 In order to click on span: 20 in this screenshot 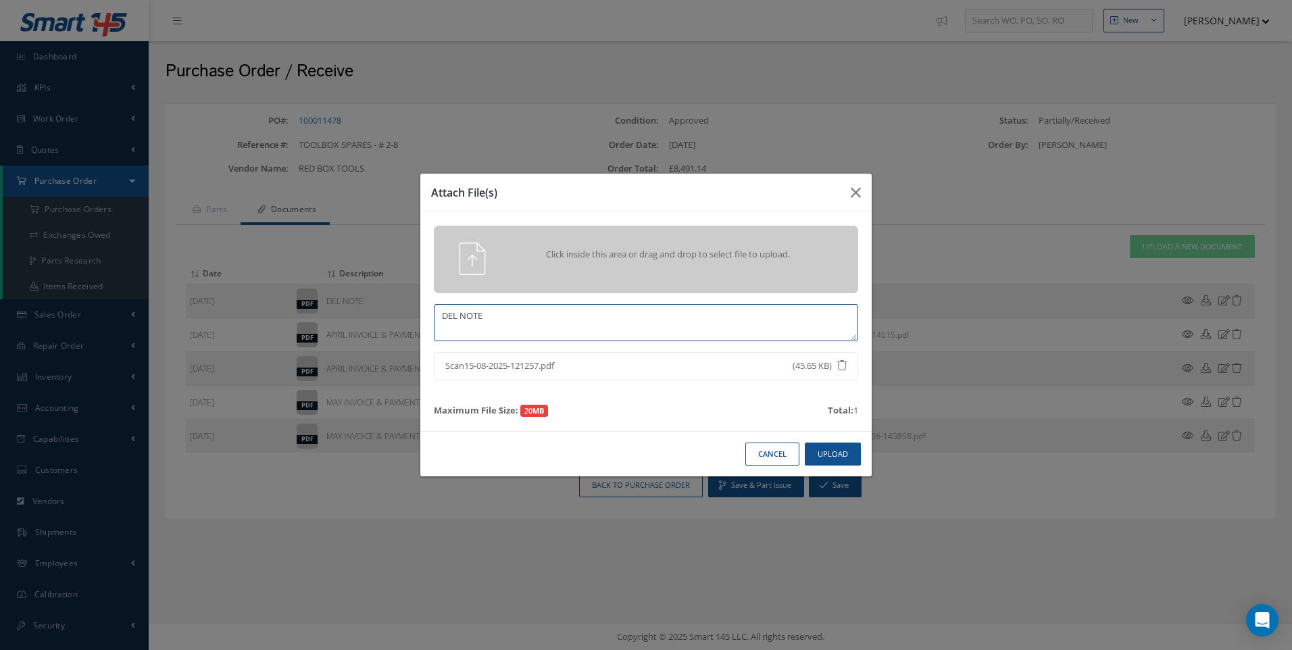, I will do `click(534, 411)`.